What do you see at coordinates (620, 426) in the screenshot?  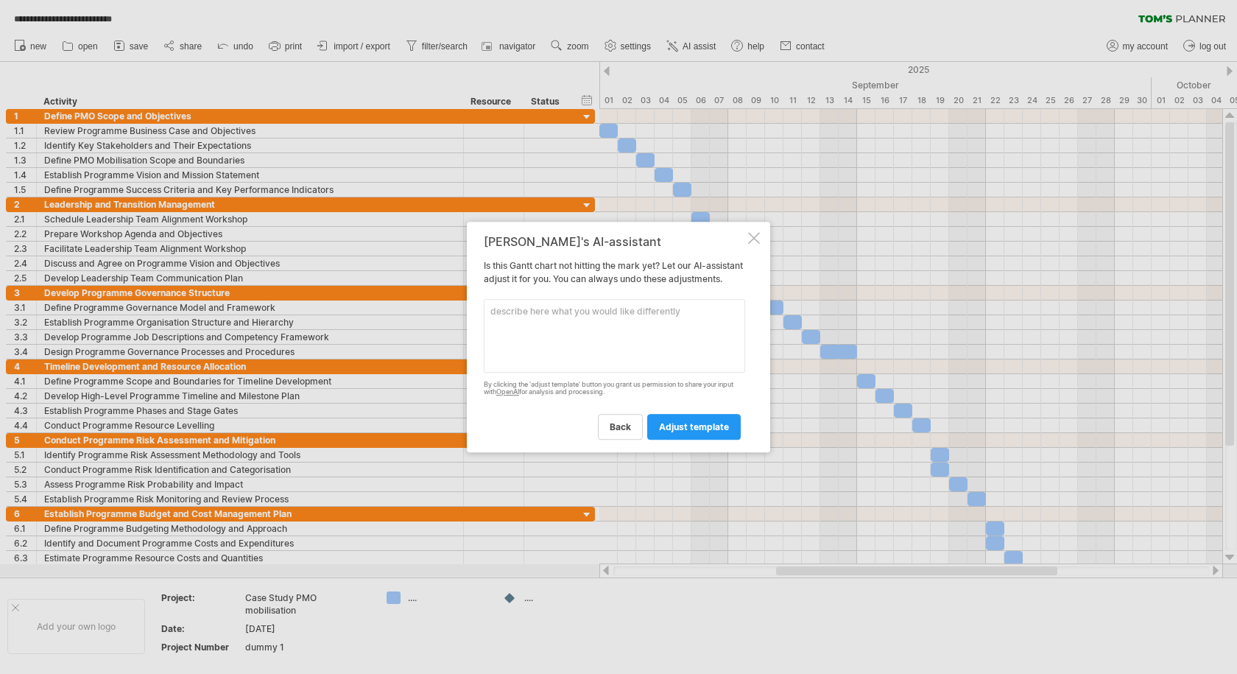 I see `a: back` at bounding box center [620, 426].